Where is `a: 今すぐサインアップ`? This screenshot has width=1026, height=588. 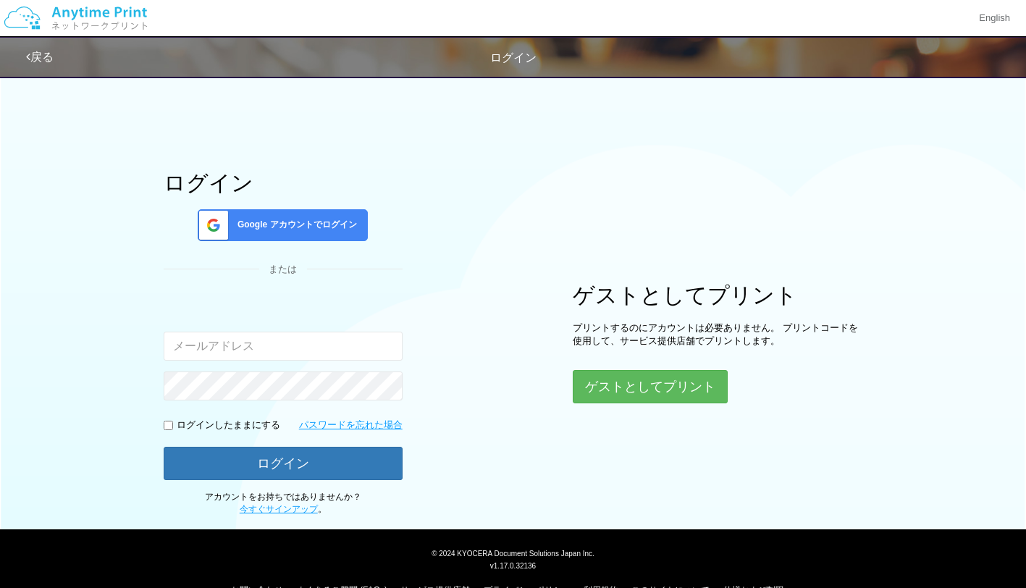
a: 今すぐサインアップ is located at coordinates (279, 509).